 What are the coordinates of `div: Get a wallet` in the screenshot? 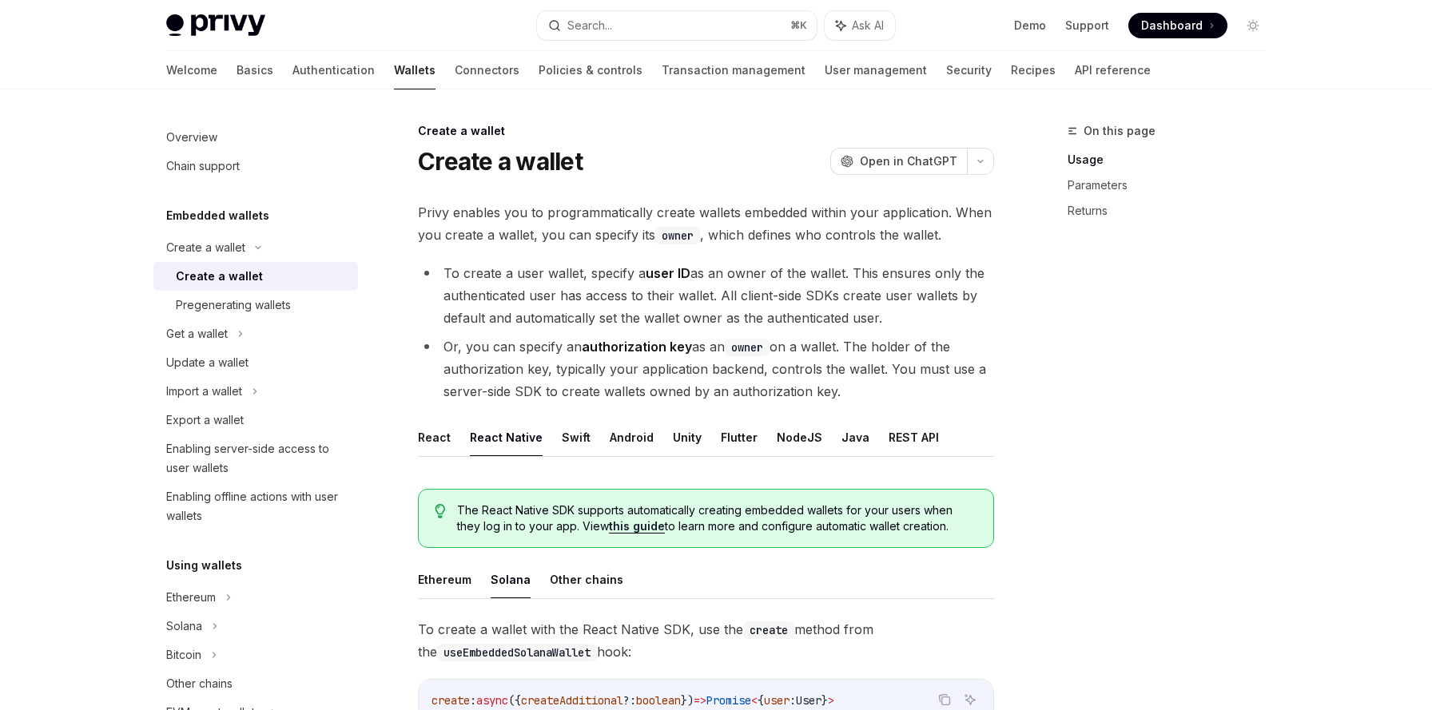 It's located at (197, 334).